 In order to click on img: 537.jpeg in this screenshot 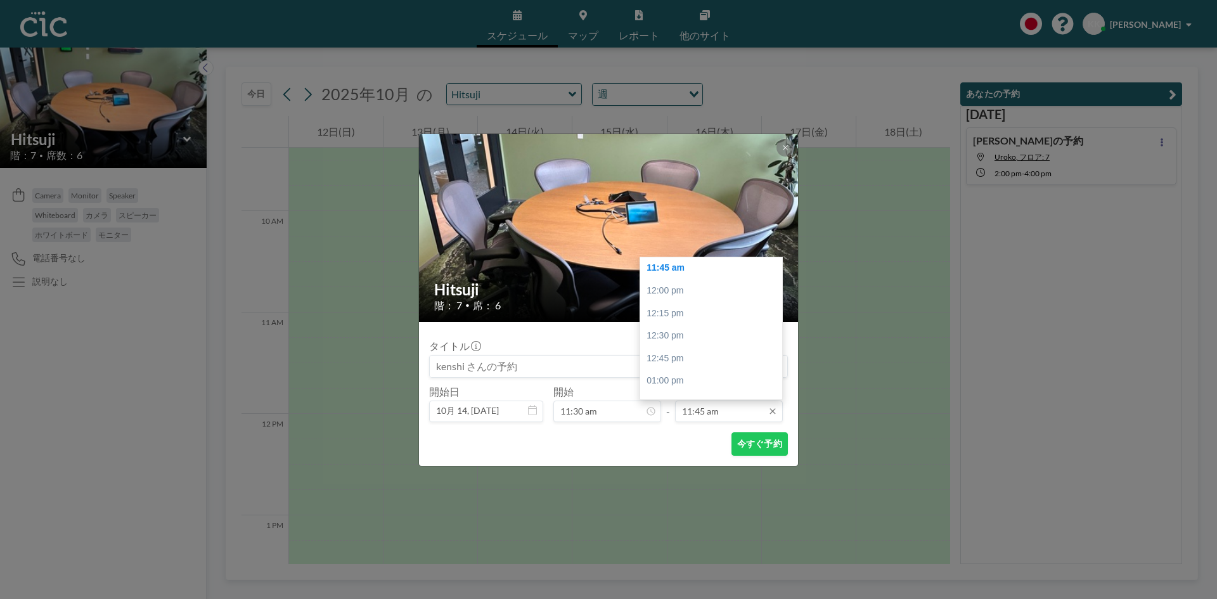, I will do `click(609, 228)`.